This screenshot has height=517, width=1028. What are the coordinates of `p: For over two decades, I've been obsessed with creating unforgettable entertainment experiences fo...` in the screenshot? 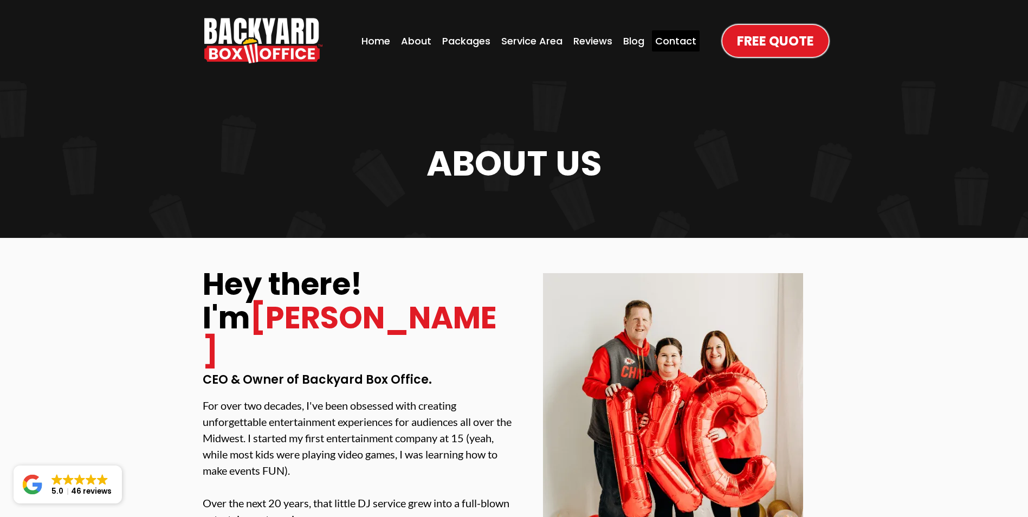 It's located at (357, 438).